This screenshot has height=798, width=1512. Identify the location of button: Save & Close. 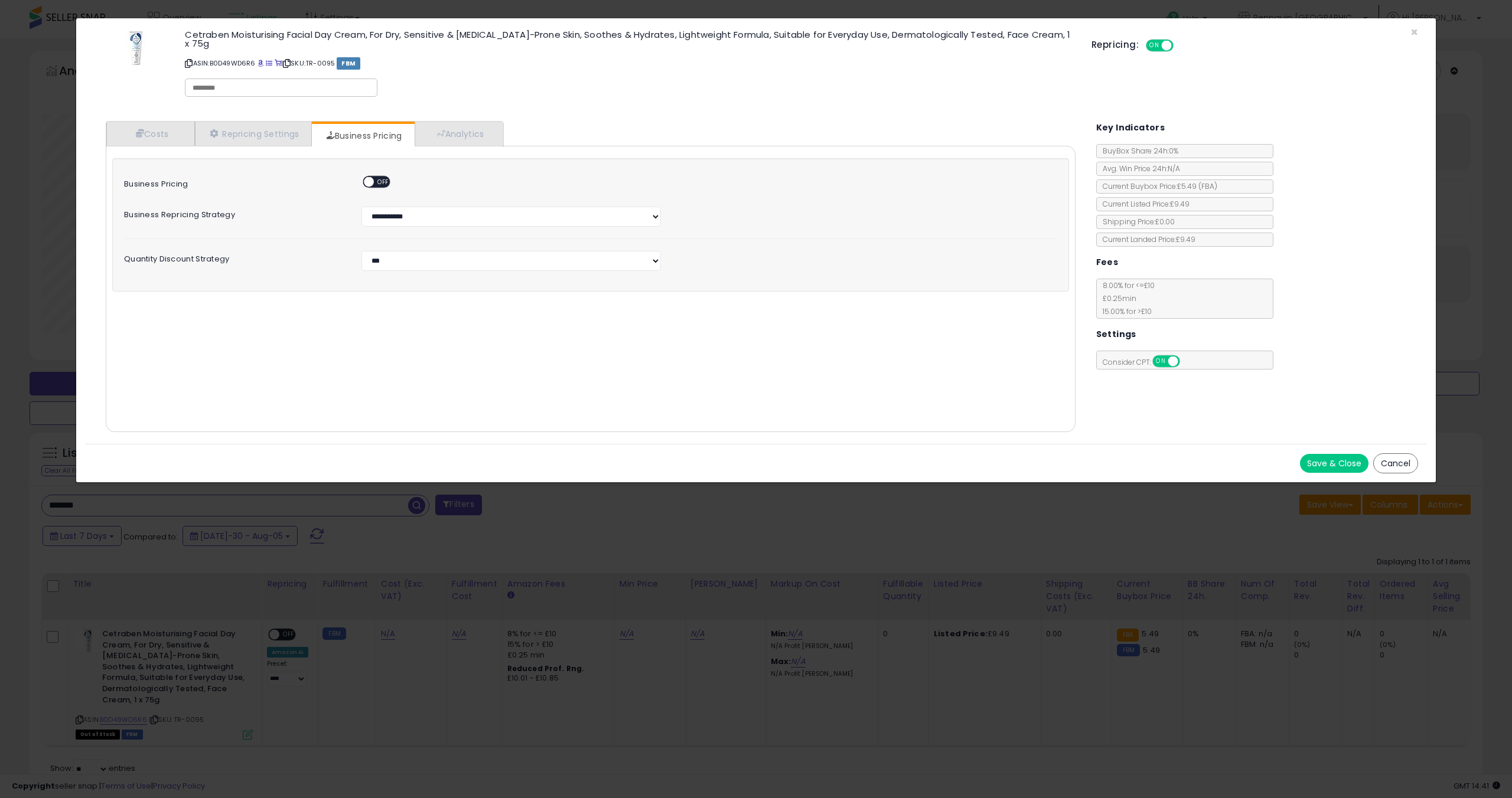
(1334, 464).